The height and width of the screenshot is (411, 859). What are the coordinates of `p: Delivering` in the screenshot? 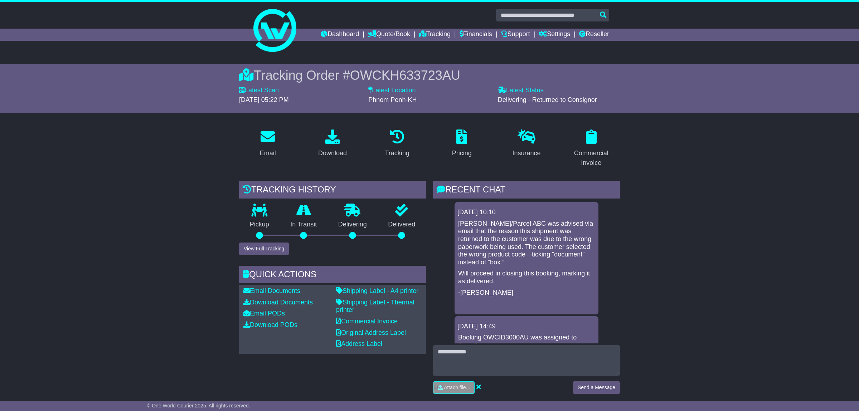 It's located at (353, 225).